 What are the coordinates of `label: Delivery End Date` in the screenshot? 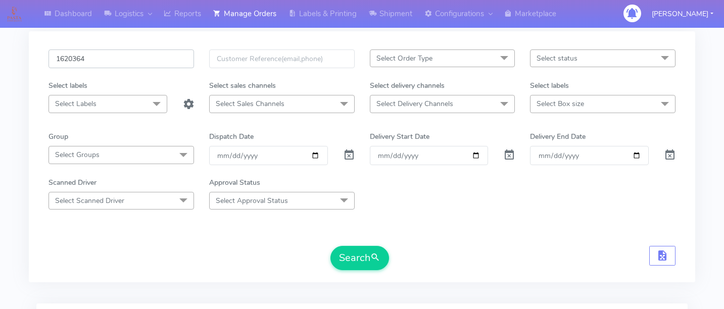 It's located at (558, 136).